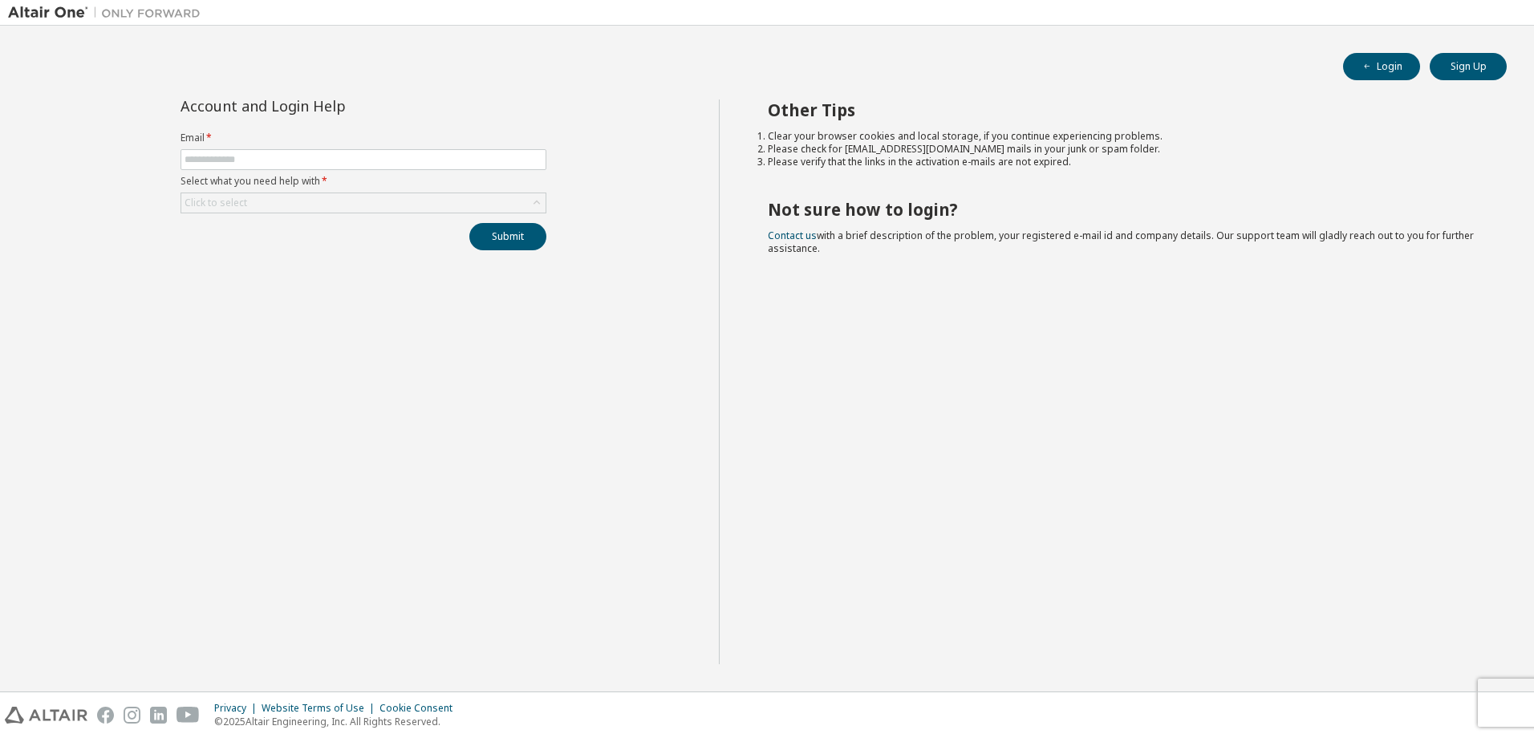 Image resolution: width=1534 pixels, height=738 pixels. Describe the element at coordinates (132, 715) in the screenshot. I see `img: instagram.svg` at that location.